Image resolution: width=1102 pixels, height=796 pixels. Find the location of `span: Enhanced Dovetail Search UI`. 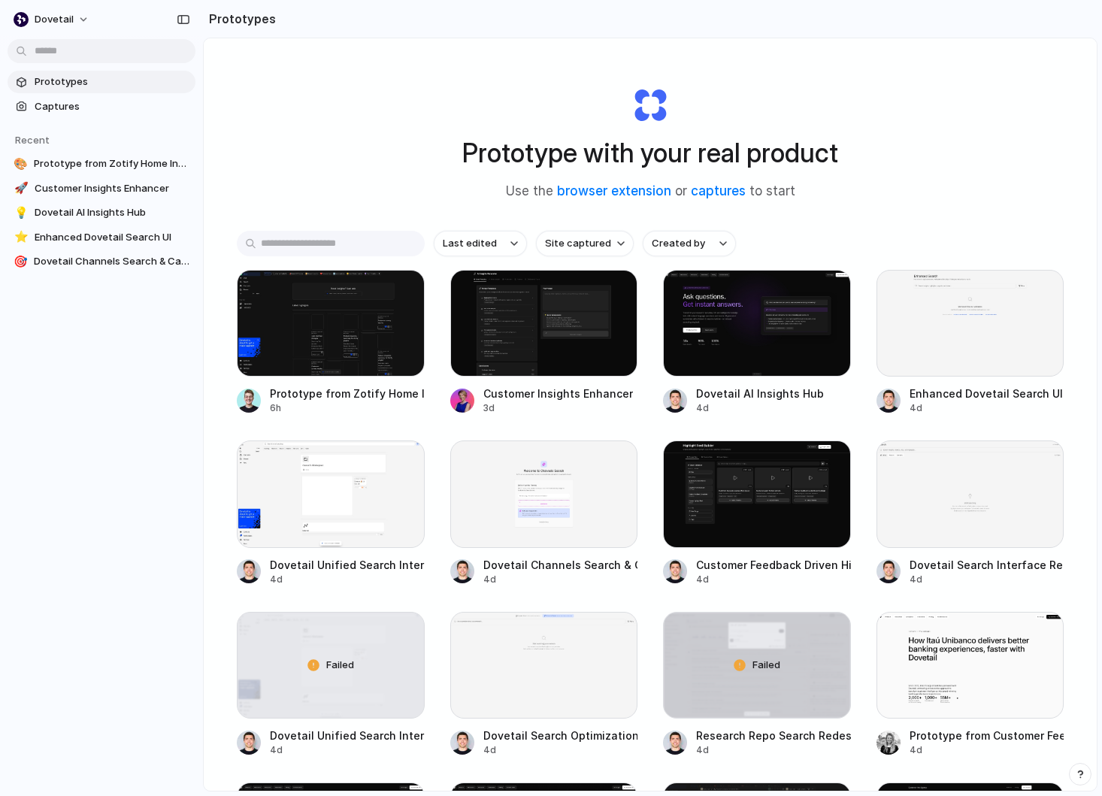

span: Enhanced Dovetail Search UI is located at coordinates (112, 238).